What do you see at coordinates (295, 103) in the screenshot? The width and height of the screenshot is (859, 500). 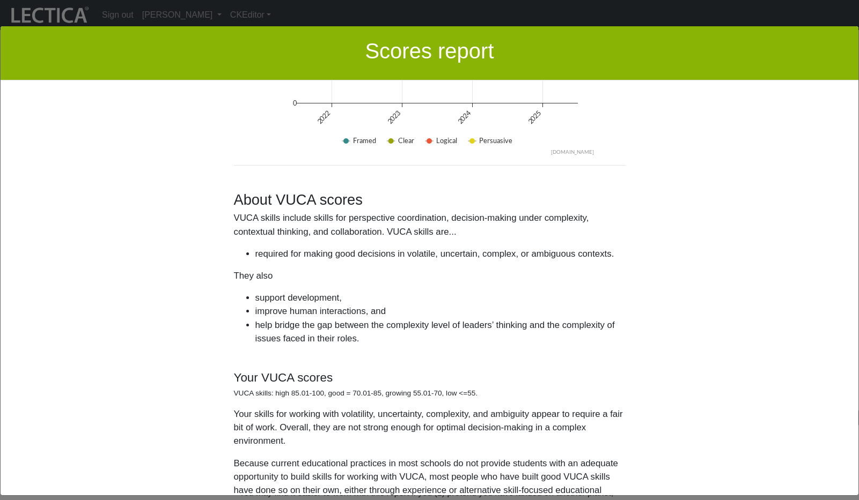 I see `text: 0` at bounding box center [295, 103].